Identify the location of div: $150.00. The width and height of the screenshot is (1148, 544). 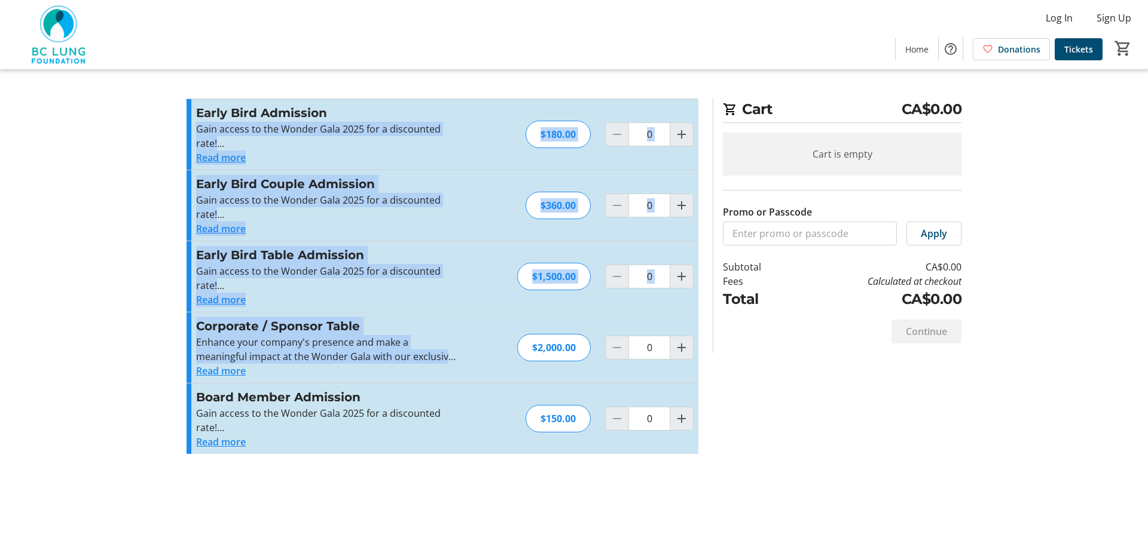
(558, 419).